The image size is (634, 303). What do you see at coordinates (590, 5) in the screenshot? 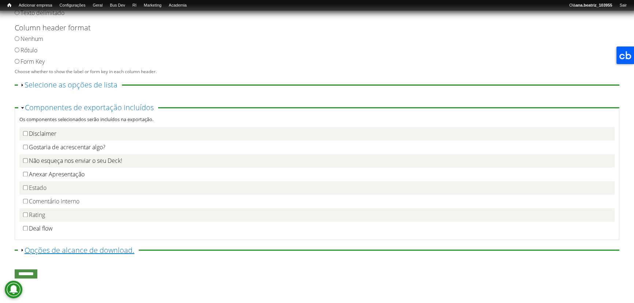
I see `a: Oláana.beatriz_103955` at bounding box center [590, 5].